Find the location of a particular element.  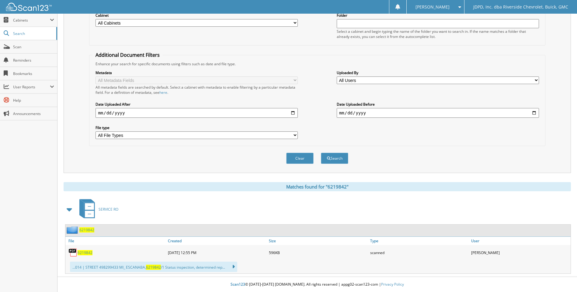

a: Created is located at coordinates (217, 241).